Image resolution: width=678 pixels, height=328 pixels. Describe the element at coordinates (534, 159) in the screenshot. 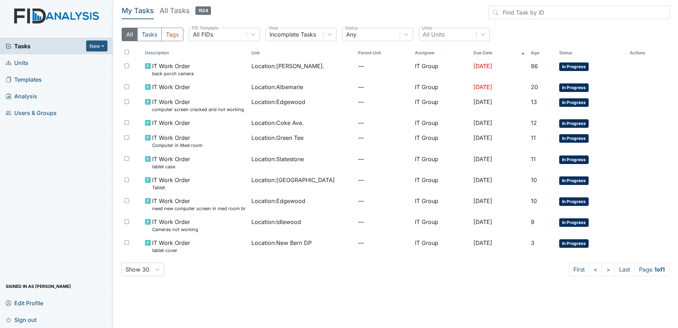

I see `span: 11` at that location.